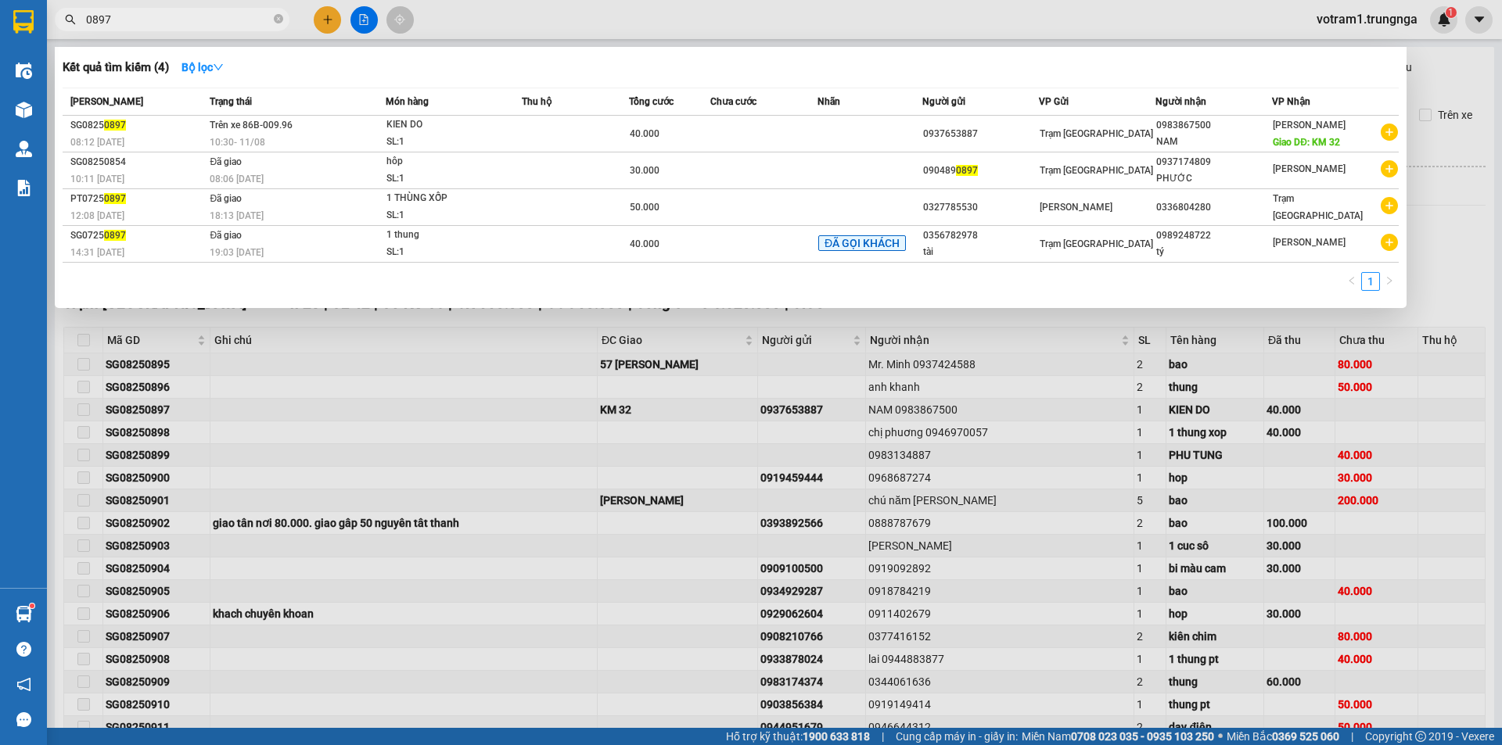 This screenshot has width=1502, height=745. I want to click on span: Trạng thái, so click(231, 102).